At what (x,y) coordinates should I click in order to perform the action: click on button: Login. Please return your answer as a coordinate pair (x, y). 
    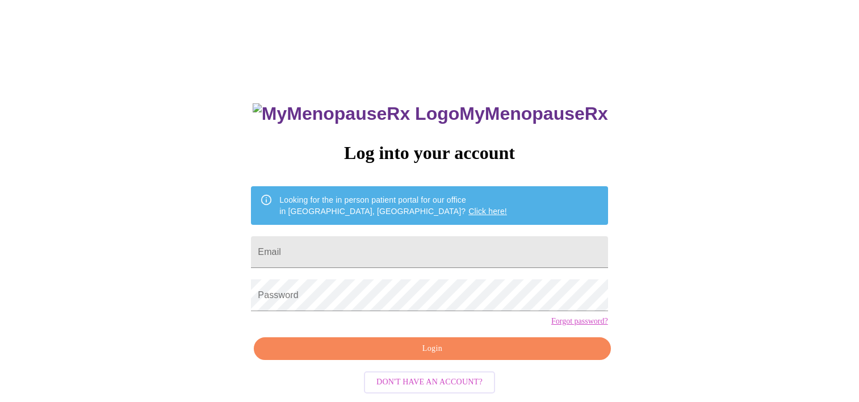
    Looking at the image, I should click on (432, 349).